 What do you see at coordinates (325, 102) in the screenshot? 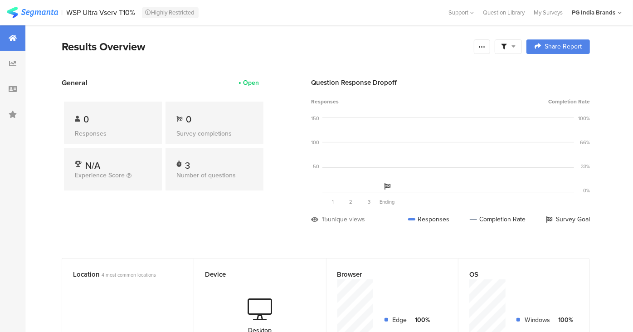
I see `span: Responses` at bounding box center [325, 102].